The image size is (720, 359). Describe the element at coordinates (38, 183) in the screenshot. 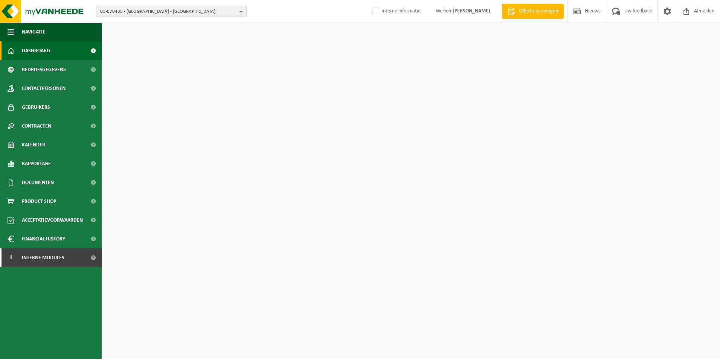

I see `span: Documenten` at that location.